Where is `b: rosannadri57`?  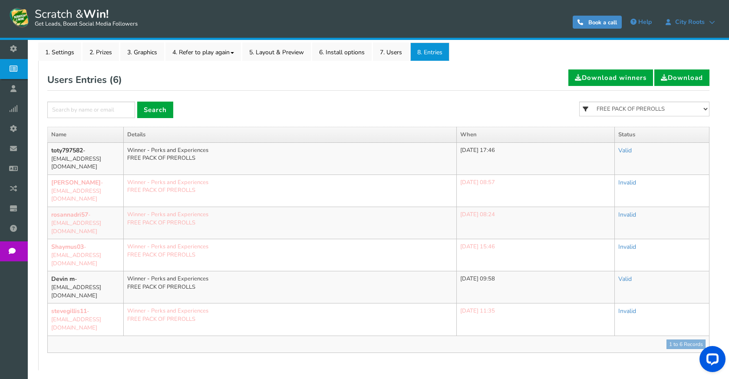
b: rosannadri57 is located at coordinates (69, 214).